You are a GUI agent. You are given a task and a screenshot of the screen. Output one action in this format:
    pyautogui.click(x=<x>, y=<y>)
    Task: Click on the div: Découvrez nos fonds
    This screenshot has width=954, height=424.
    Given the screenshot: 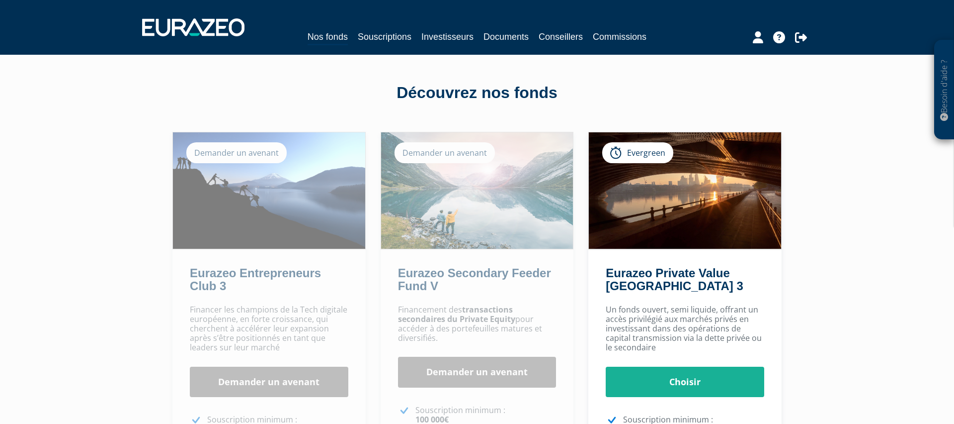 What is the action you would take?
    pyautogui.click(x=477, y=93)
    